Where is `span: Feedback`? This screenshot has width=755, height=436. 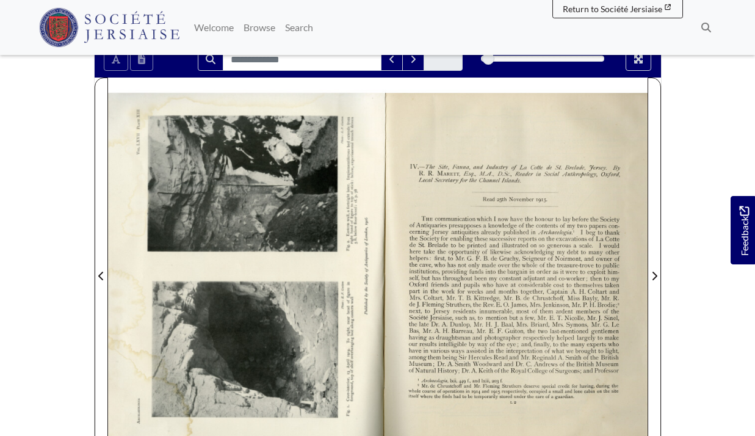
span: Feedback is located at coordinates (744, 231).